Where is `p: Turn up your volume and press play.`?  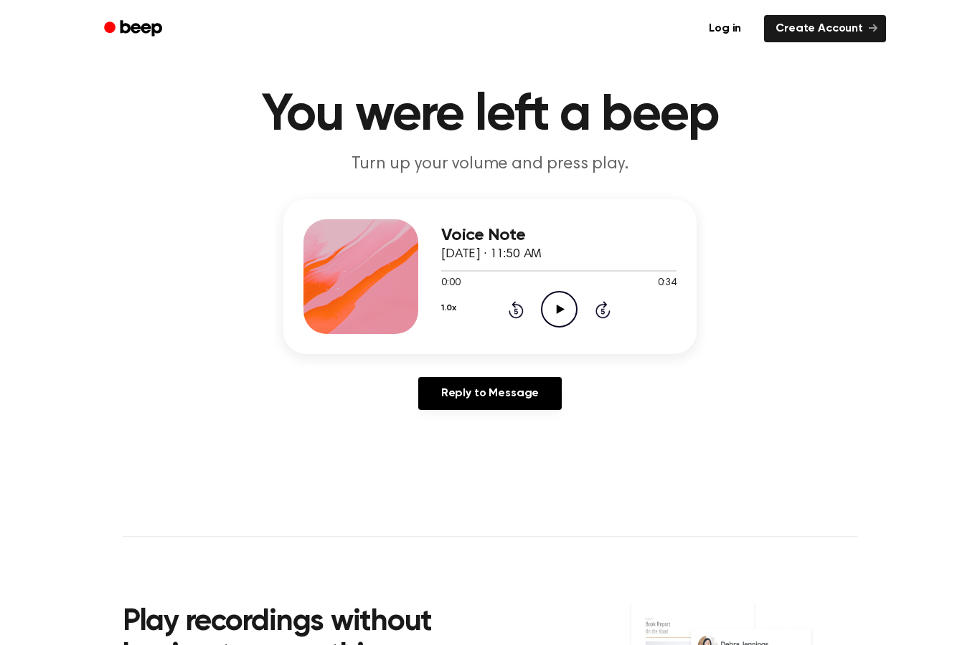
p: Turn up your volume and press play. is located at coordinates (490, 164).